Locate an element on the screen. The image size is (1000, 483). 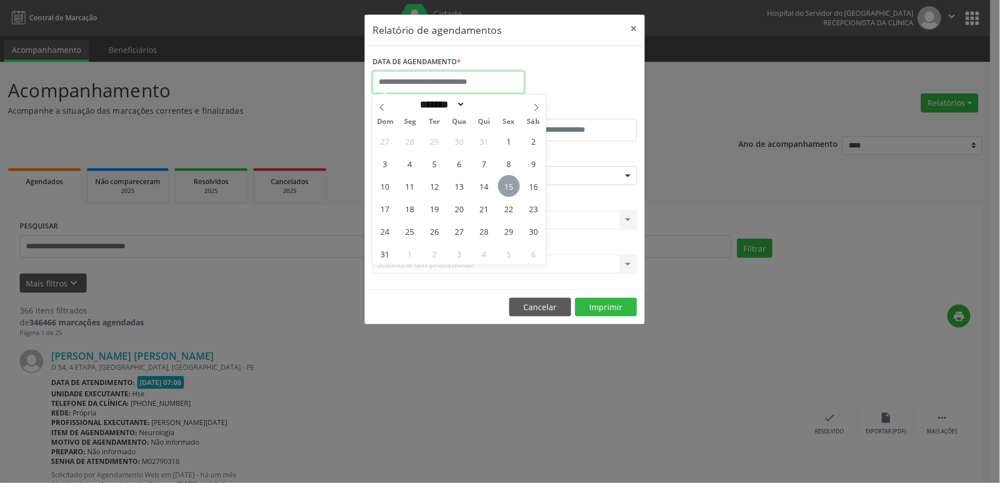
span: Agosto 23, 2025 is located at coordinates (533, 208).